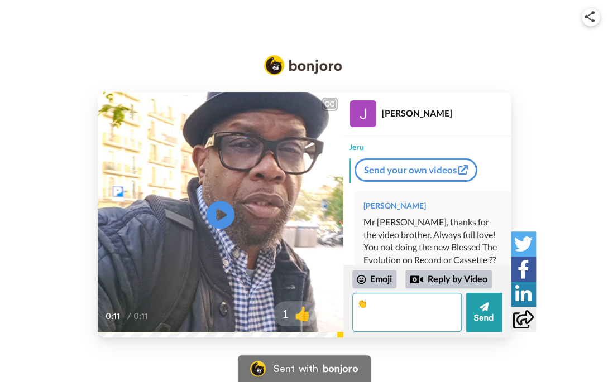  Describe the element at coordinates (340, 369) in the screenshot. I see `div: bonjoro` at that location.